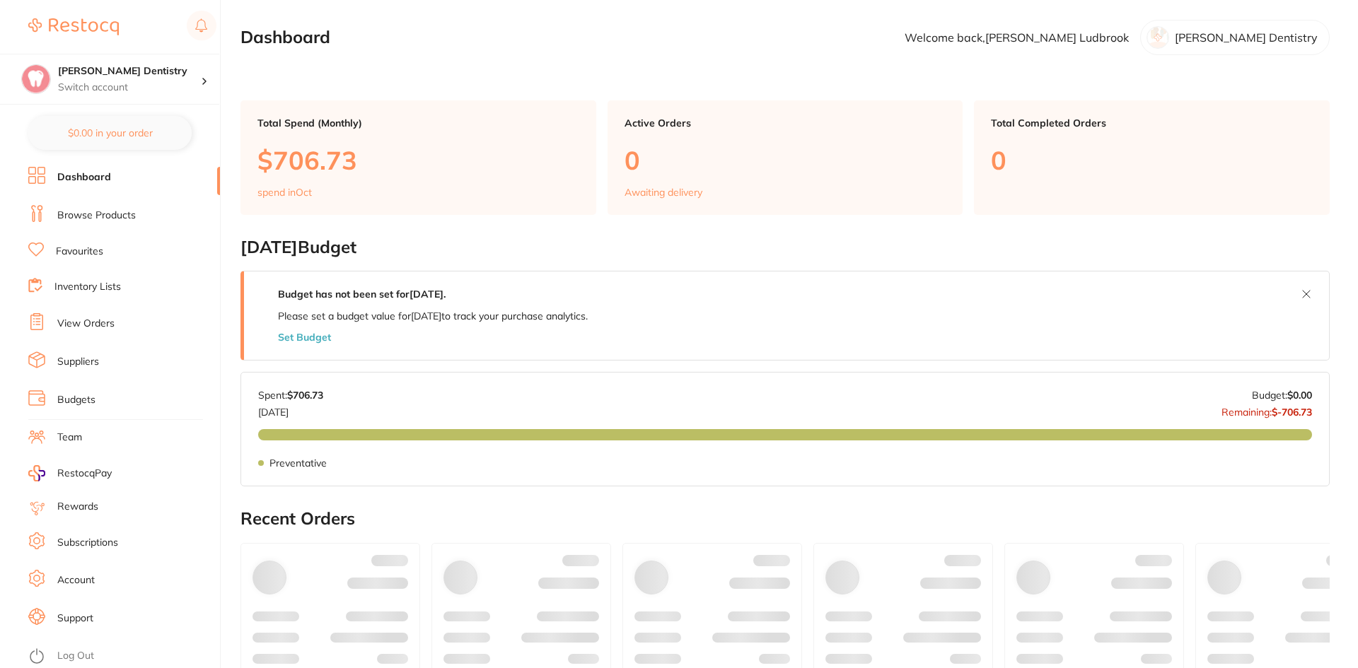 This screenshot has height=668, width=1358. What do you see at coordinates (76, 656) in the screenshot?
I see `a: Log Out` at bounding box center [76, 656].